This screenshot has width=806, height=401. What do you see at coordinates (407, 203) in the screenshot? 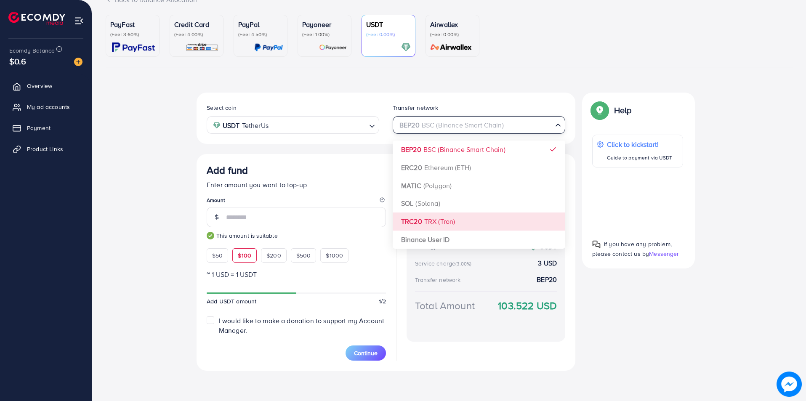
I see `strong: SOL` at bounding box center [407, 203].